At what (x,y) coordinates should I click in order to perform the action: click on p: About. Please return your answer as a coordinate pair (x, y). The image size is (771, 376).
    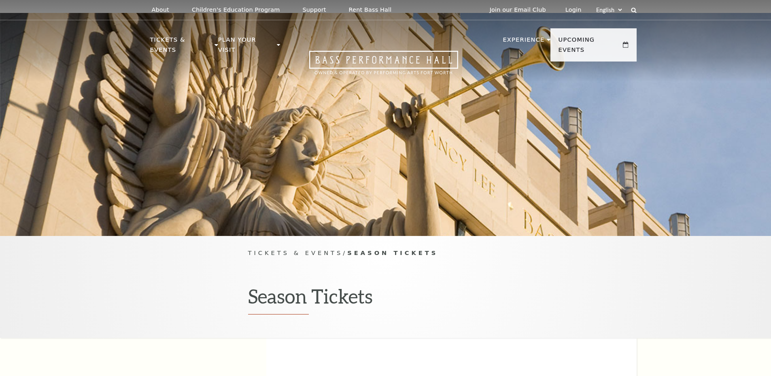
    Looking at the image, I should click on (160, 10).